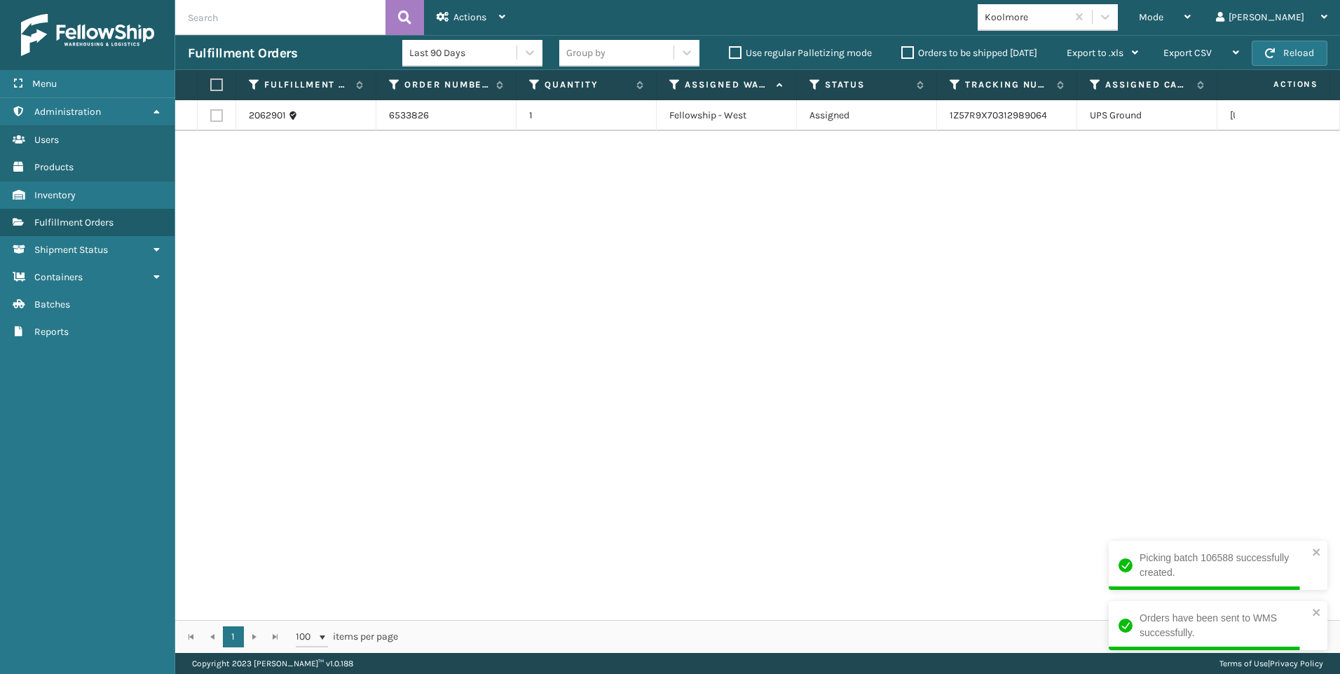 Image resolution: width=1340 pixels, height=674 pixels. What do you see at coordinates (233, 637) in the screenshot?
I see `a: 1` at bounding box center [233, 637].